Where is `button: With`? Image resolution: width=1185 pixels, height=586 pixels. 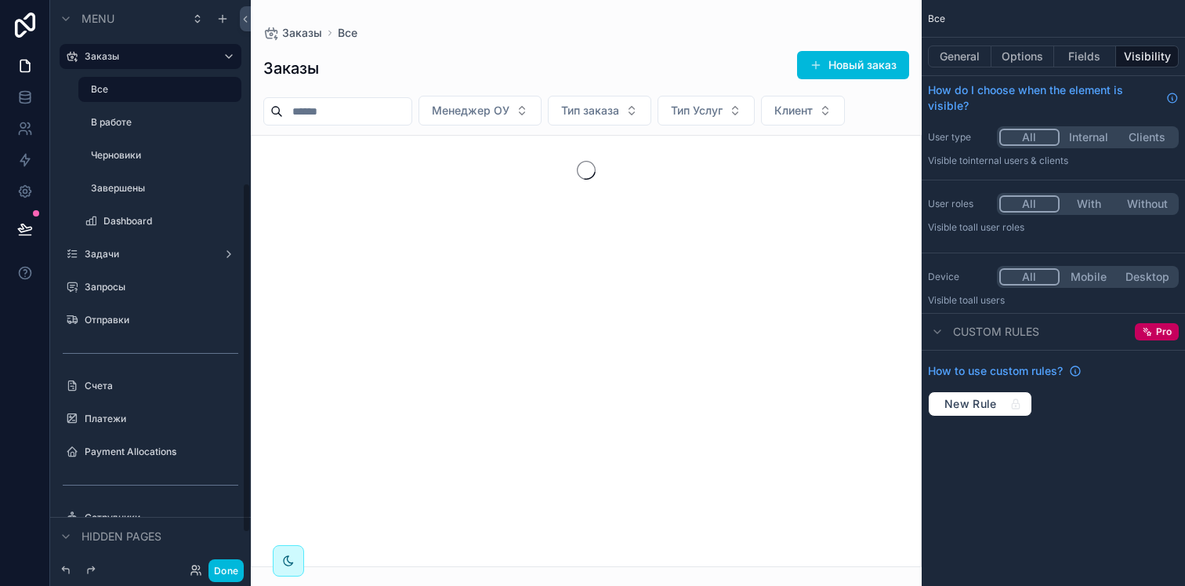
button: With is located at coordinates (1089, 204).